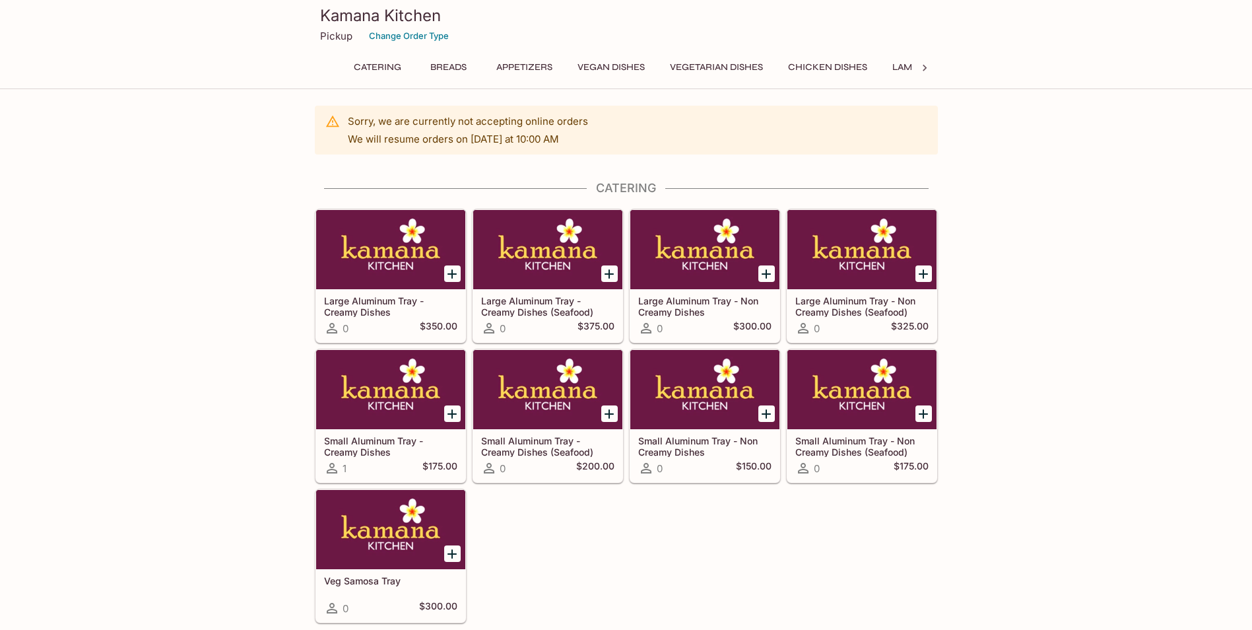 This screenshot has height=630, width=1252. What do you see at coordinates (716, 67) in the screenshot?
I see `button: Vegetarian Dishes` at bounding box center [716, 67].